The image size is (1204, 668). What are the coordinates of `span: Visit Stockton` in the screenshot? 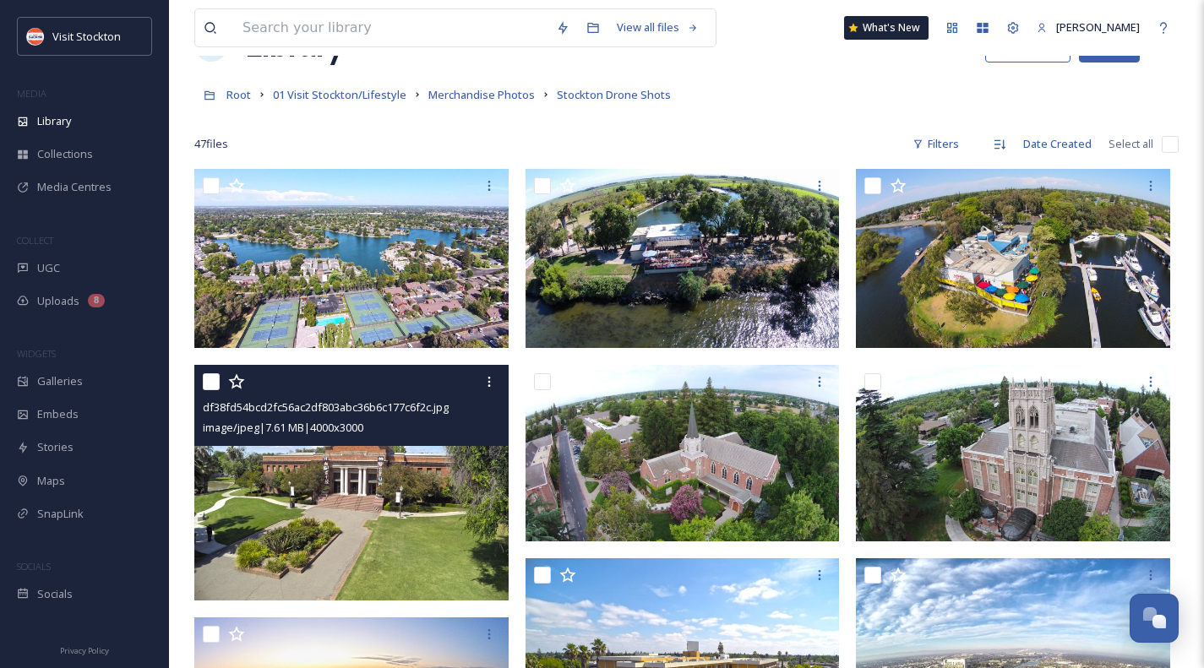 It's located at (86, 36).